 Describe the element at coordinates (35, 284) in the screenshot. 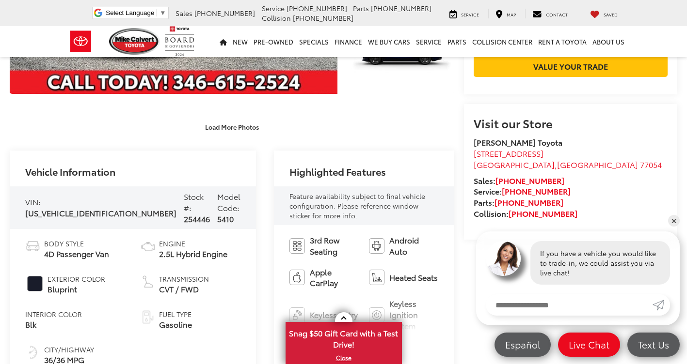

I see `span: #191C2A` at that location.